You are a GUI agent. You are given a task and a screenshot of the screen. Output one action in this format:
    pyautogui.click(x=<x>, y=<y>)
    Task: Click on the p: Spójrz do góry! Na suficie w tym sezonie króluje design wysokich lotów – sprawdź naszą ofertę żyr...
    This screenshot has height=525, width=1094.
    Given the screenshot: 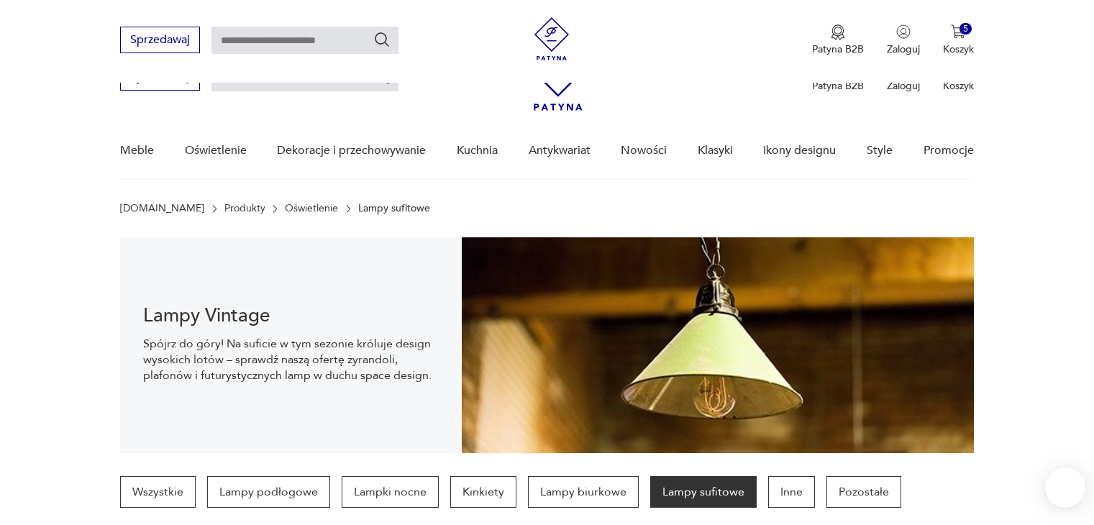 What is the action you would take?
    pyautogui.click(x=291, y=360)
    